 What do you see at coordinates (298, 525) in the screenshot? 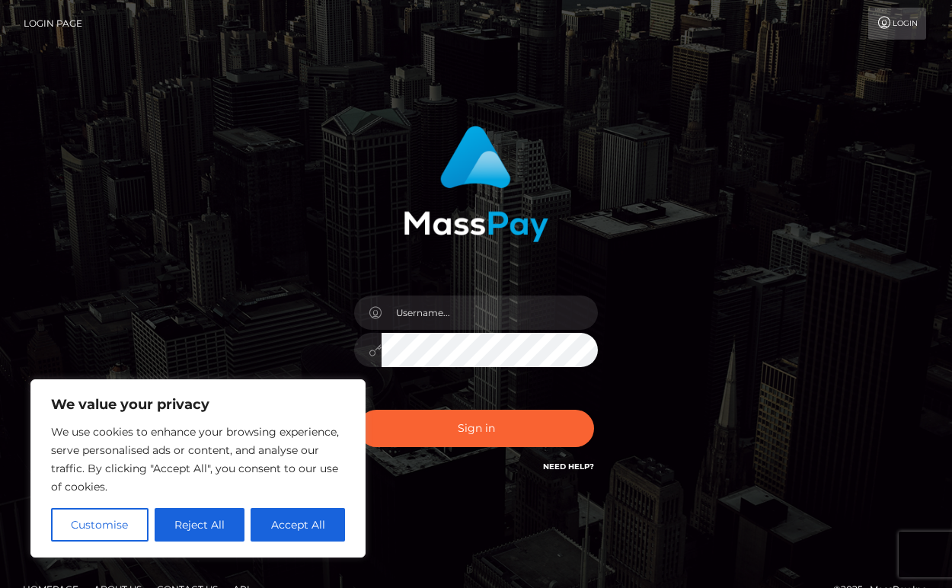
I see `button: Accept All` at bounding box center [298, 525].